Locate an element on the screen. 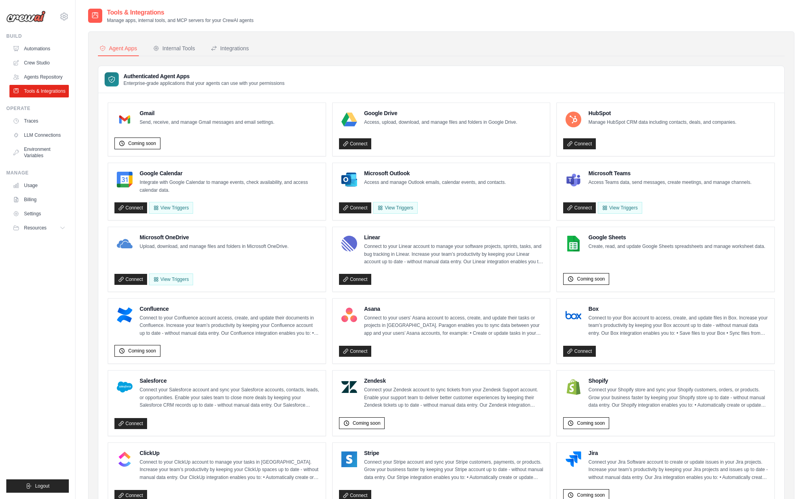  p: Connect your Shopify store and sync your Shopify customers, orders, or products. Grow your busine... is located at coordinates (678, 398).